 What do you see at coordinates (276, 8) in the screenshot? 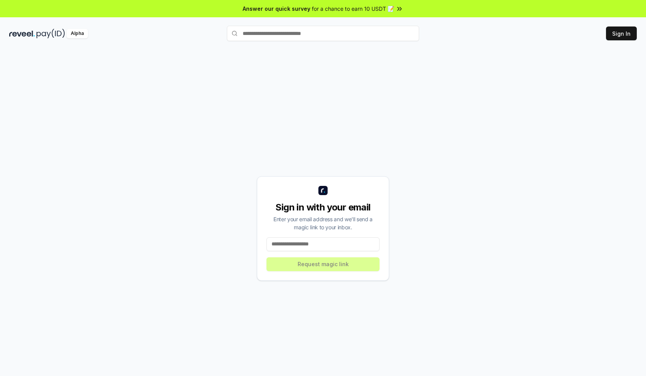
I see `span: Answer our quick survey` at bounding box center [276, 8].